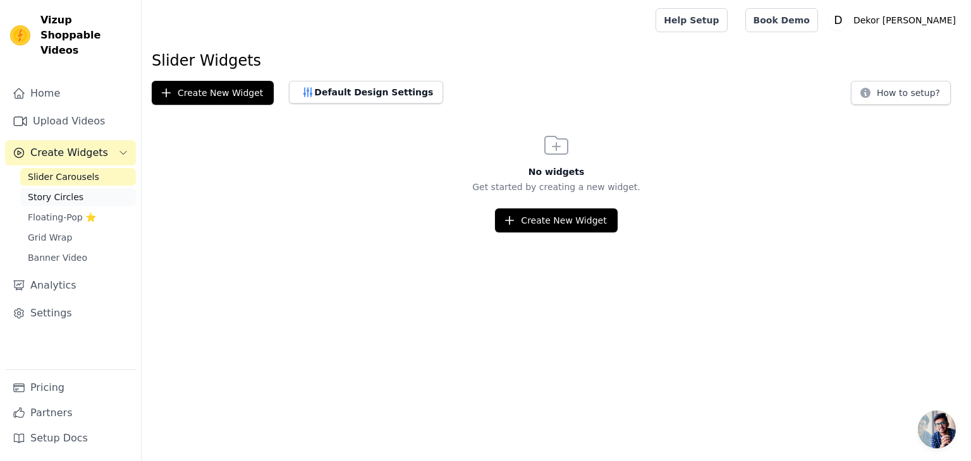  What do you see at coordinates (70, 121) in the screenshot?
I see `a: Upload Videos` at bounding box center [70, 121].